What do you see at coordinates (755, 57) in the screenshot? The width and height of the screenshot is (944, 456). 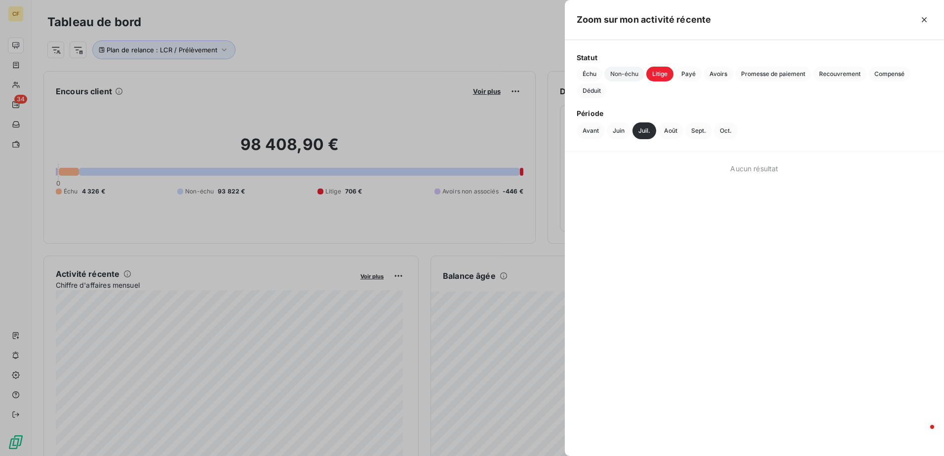 I see `span: Statut` at bounding box center [755, 57].